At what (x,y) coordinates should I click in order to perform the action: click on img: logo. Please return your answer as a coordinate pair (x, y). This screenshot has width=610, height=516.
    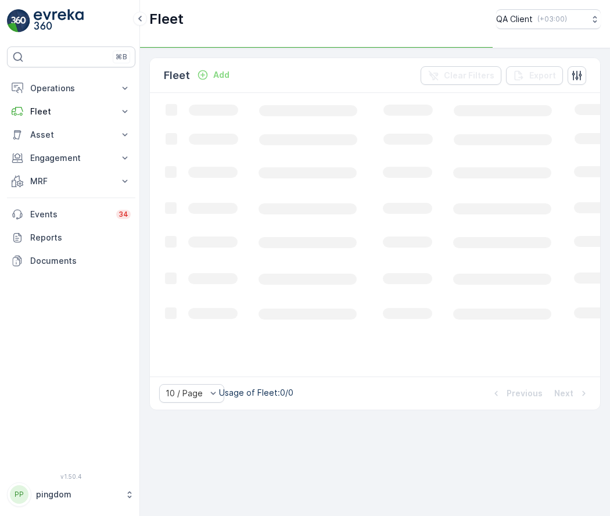
    Looking at the image, I should click on (19, 21).